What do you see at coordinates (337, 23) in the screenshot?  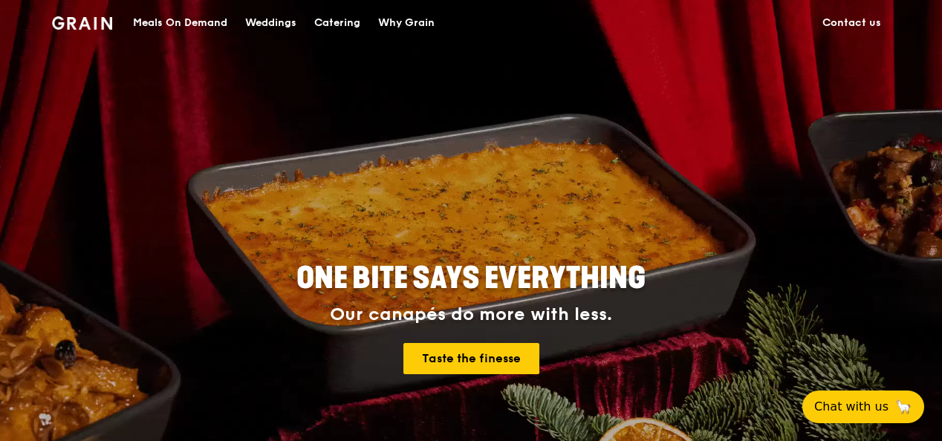 I see `a: Catering` at bounding box center [337, 23].